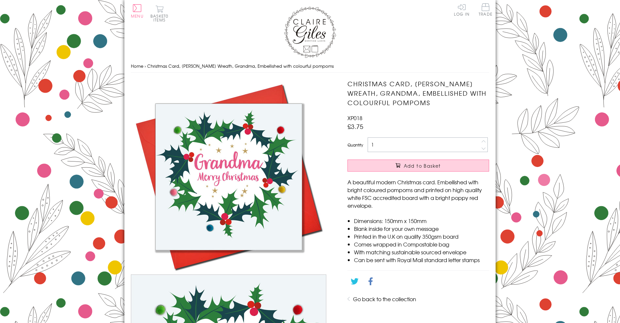 The height and width of the screenshot is (323, 620). Describe the element at coordinates (137, 11) in the screenshot. I see `button: Menu` at that location.